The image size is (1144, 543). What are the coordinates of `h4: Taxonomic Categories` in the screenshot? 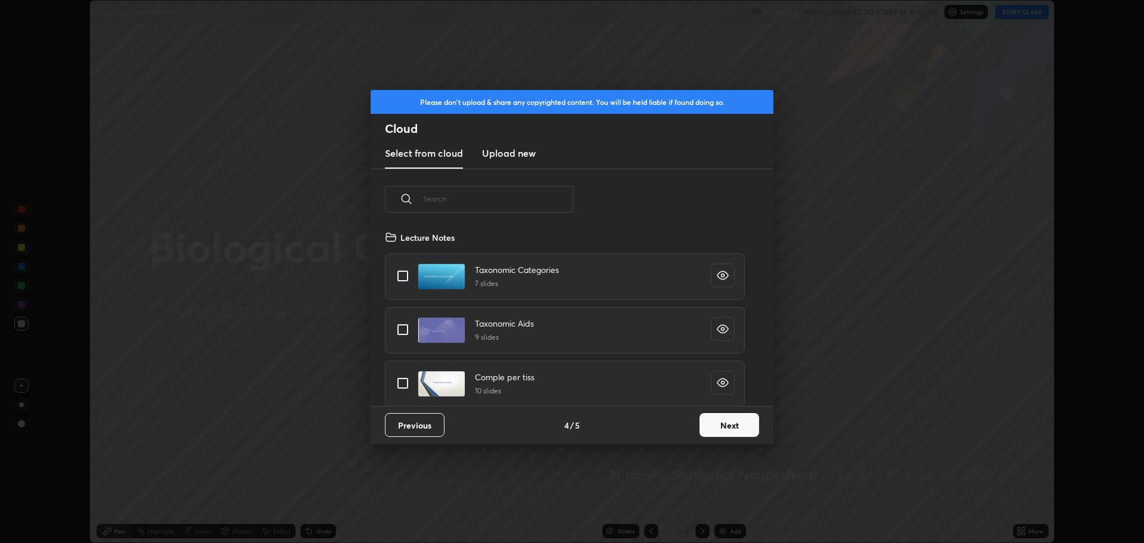 It's located at (517, 269).